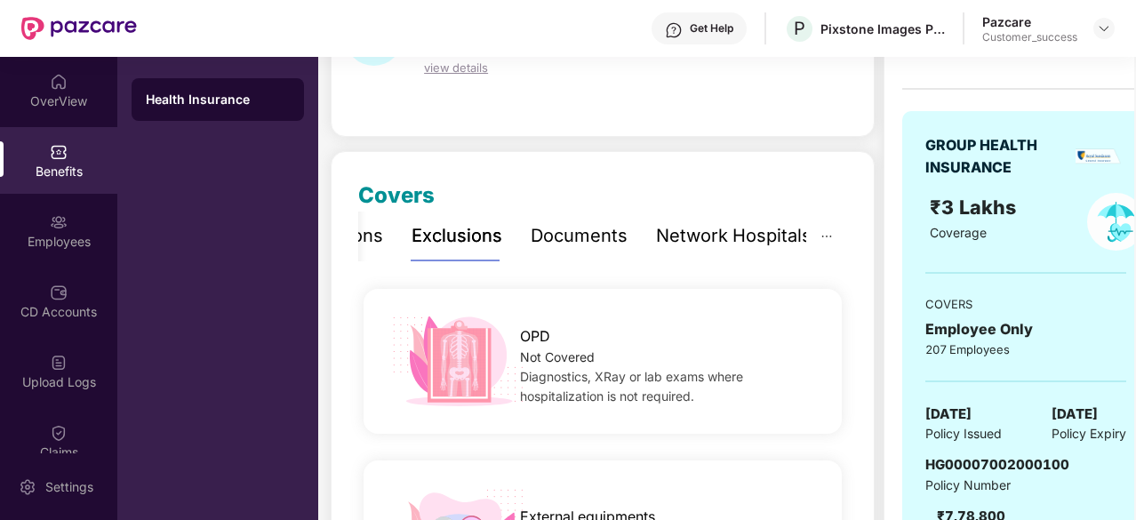 Image resolution: width=1136 pixels, height=520 pixels. I want to click on div: Get Help, so click(711, 28).